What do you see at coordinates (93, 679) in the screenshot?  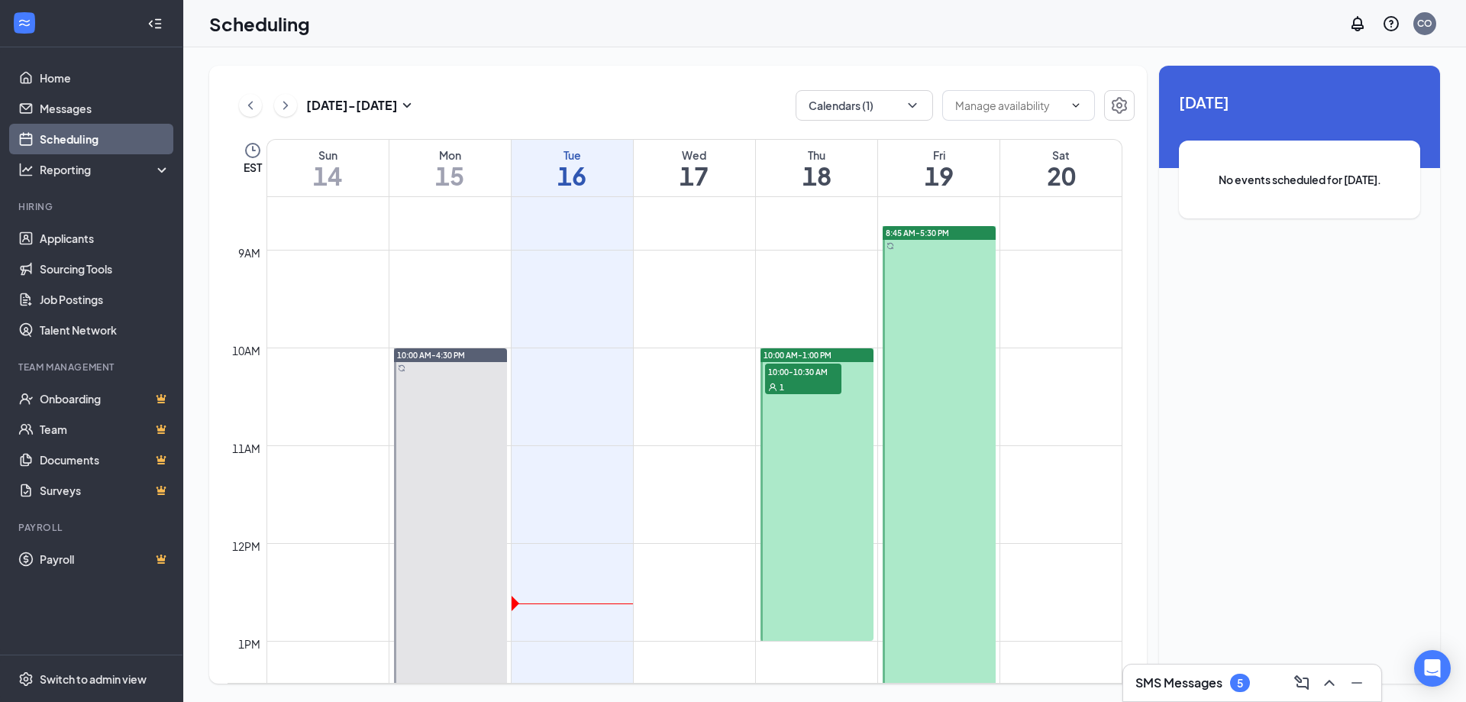 I see `div: Switch to admin view` at bounding box center [93, 679].